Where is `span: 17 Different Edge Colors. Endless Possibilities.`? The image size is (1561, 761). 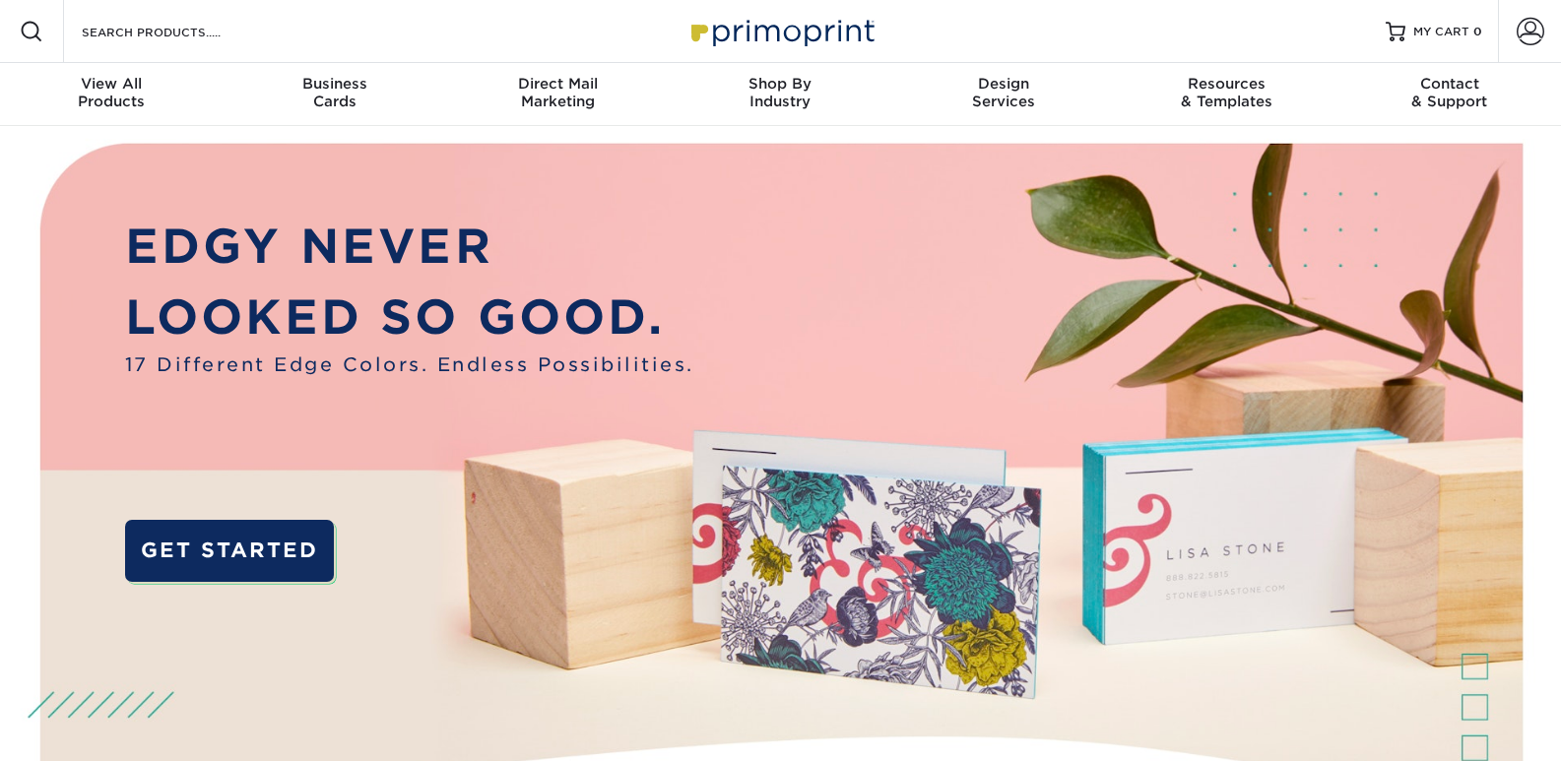
span: 17 Different Edge Colors. Endless Possibilities. is located at coordinates (410, 365).